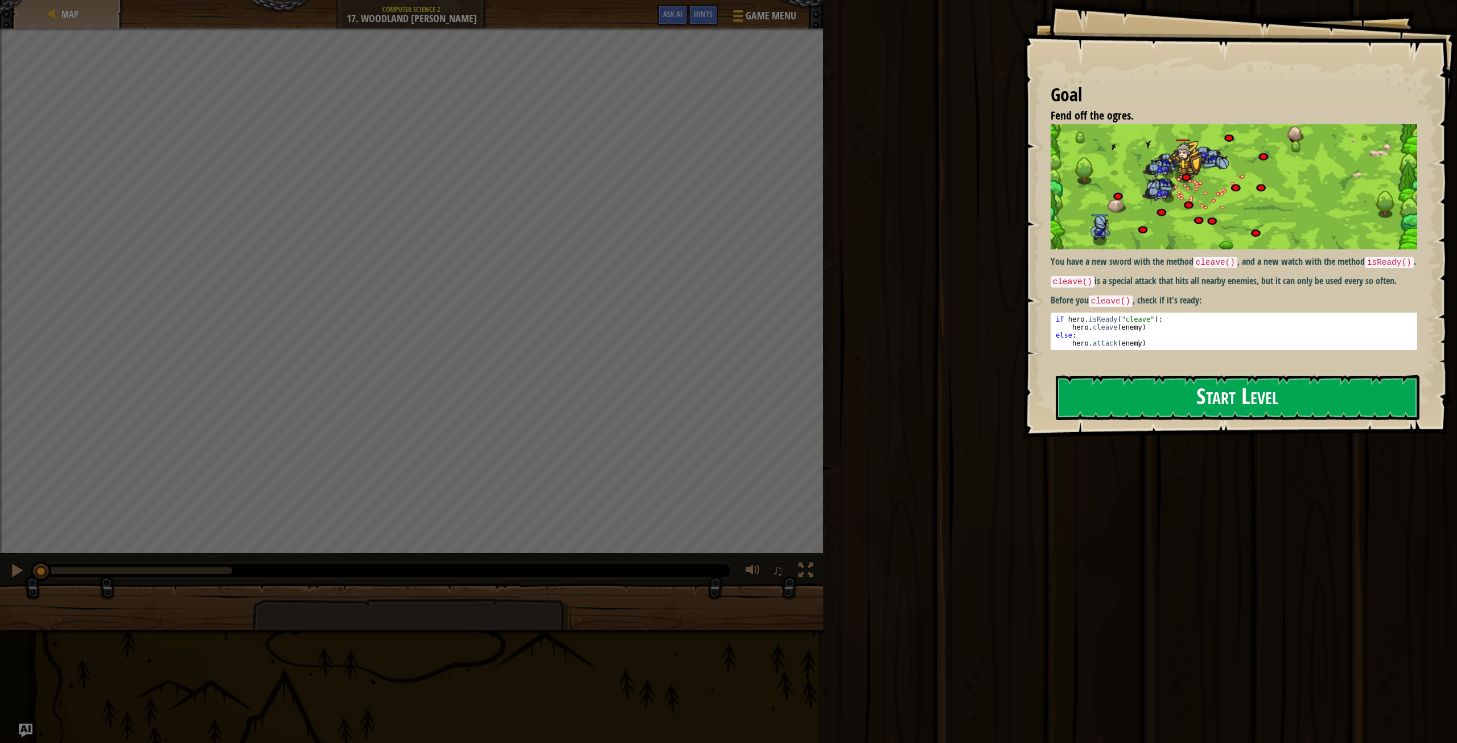  Describe the element at coordinates (70, 14) in the screenshot. I see `span: Map` at that location.